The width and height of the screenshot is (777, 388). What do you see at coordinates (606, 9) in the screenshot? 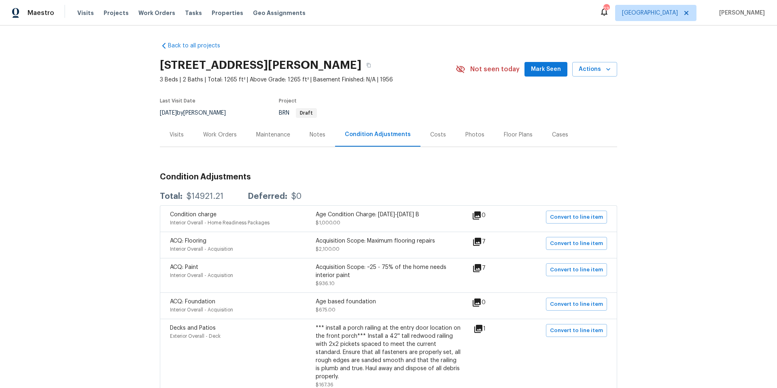
I see `div: 23` at bounding box center [606, 9].